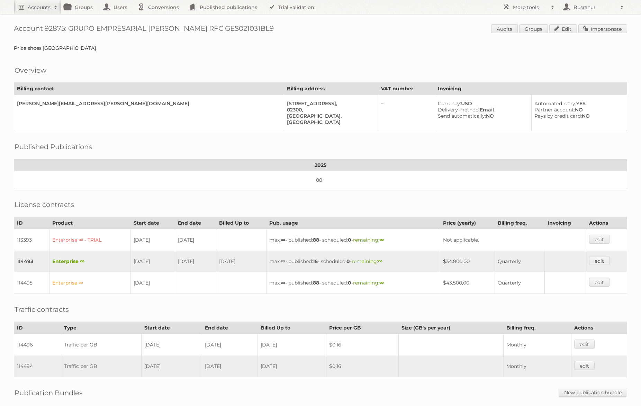 The height and width of the screenshot is (406, 641). I want to click on td: 114494, so click(38, 366).